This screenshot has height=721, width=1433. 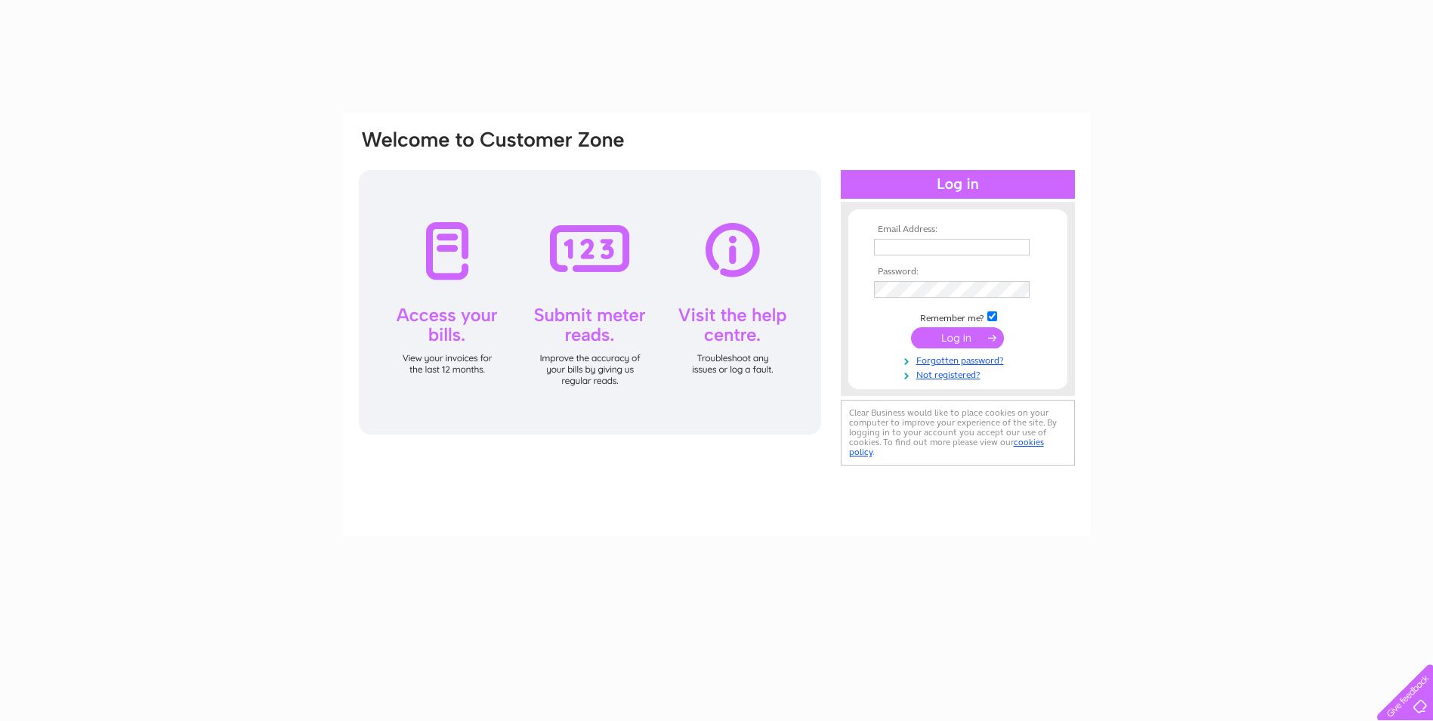 What do you see at coordinates (959, 373) in the screenshot?
I see `a: Not registered?` at bounding box center [959, 373].